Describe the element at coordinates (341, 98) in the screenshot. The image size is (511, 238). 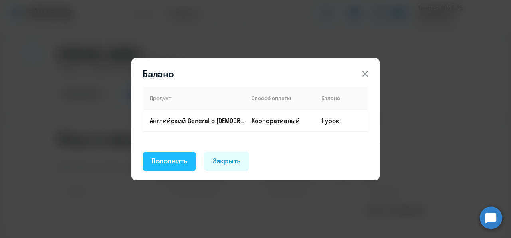
I see `th: Баланс` at that location.